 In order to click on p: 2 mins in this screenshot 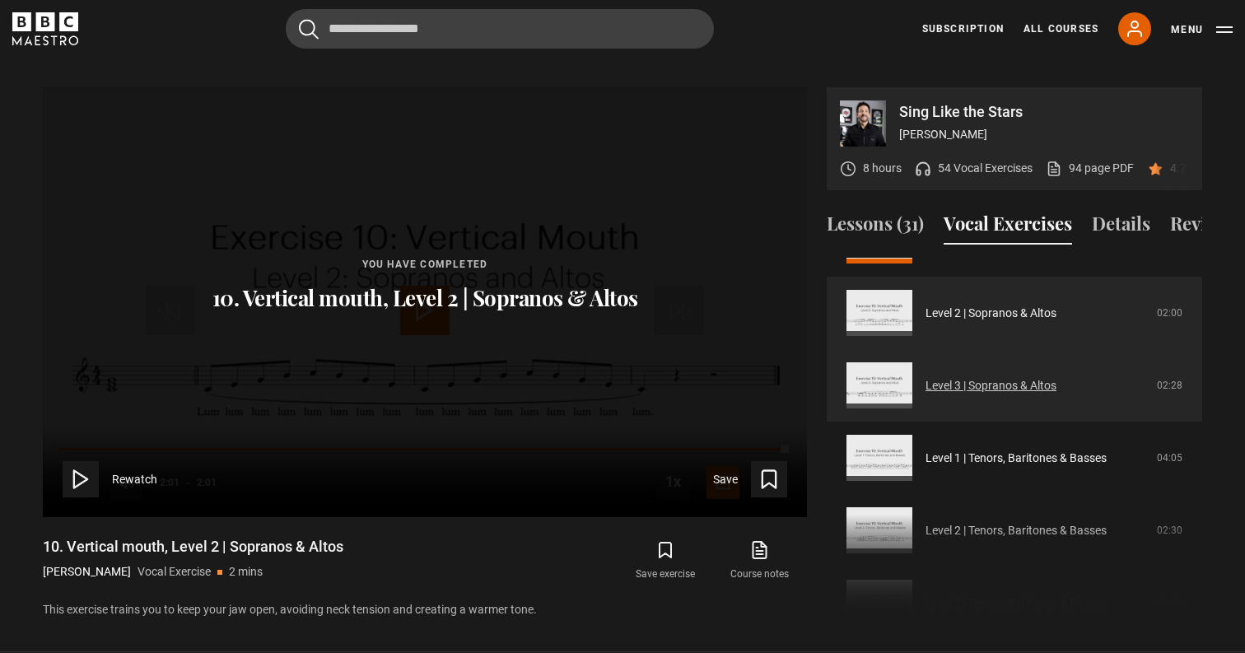, I will do `click(245, 572)`.